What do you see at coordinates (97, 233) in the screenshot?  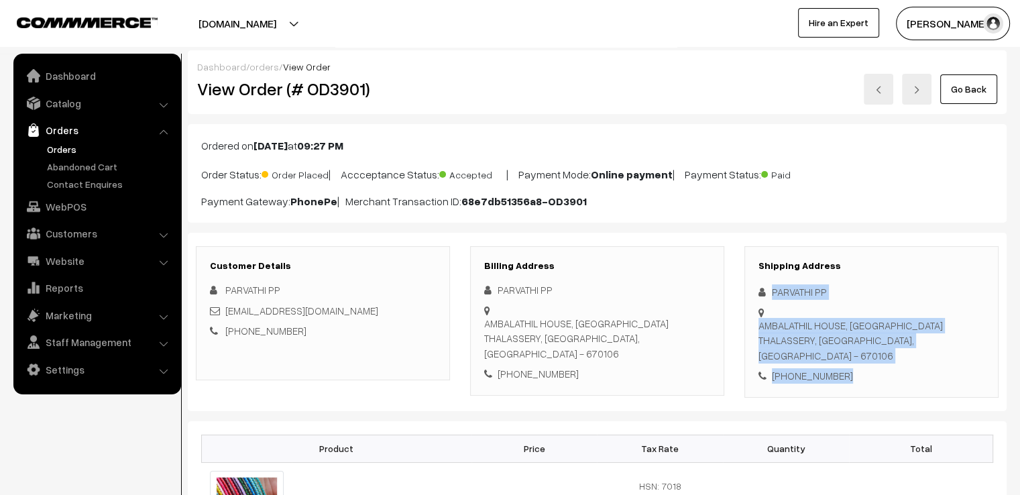 I see `a: Customers` at bounding box center [97, 233].